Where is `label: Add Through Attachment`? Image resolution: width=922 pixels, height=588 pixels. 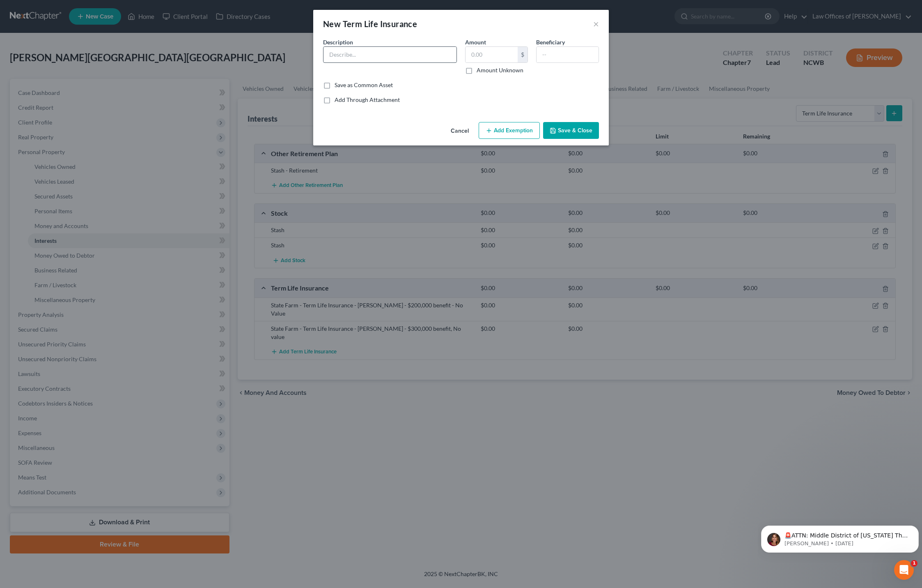
label: Add Through Attachment is located at coordinates (367, 100).